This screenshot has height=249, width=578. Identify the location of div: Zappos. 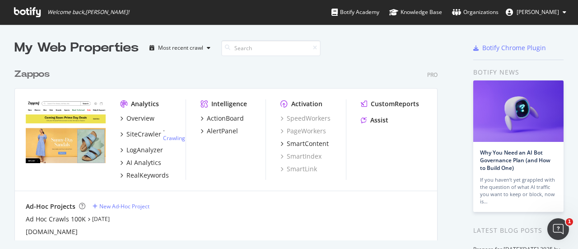
(32, 74).